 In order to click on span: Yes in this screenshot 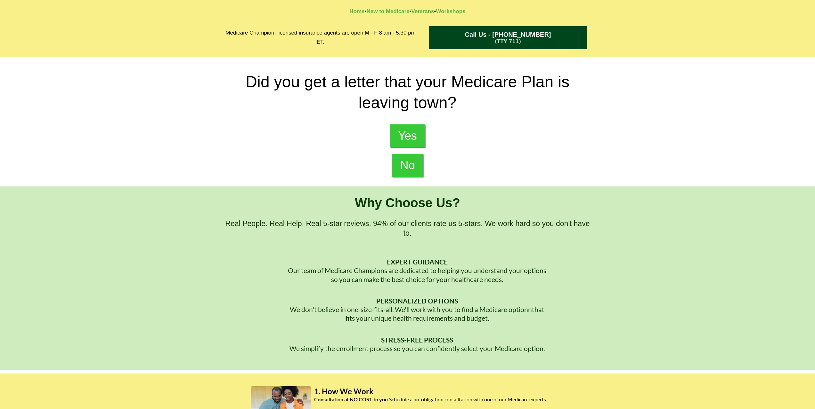, I will do `click(407, 136)`.